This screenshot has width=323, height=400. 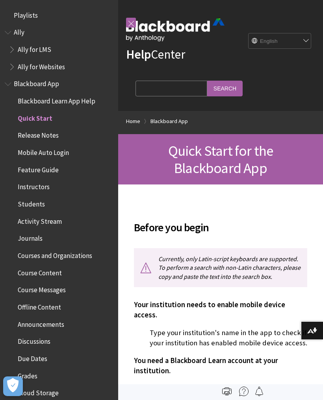 I want to click on span: Quick Start for the Blackboard App, so click(x=221, y=159).